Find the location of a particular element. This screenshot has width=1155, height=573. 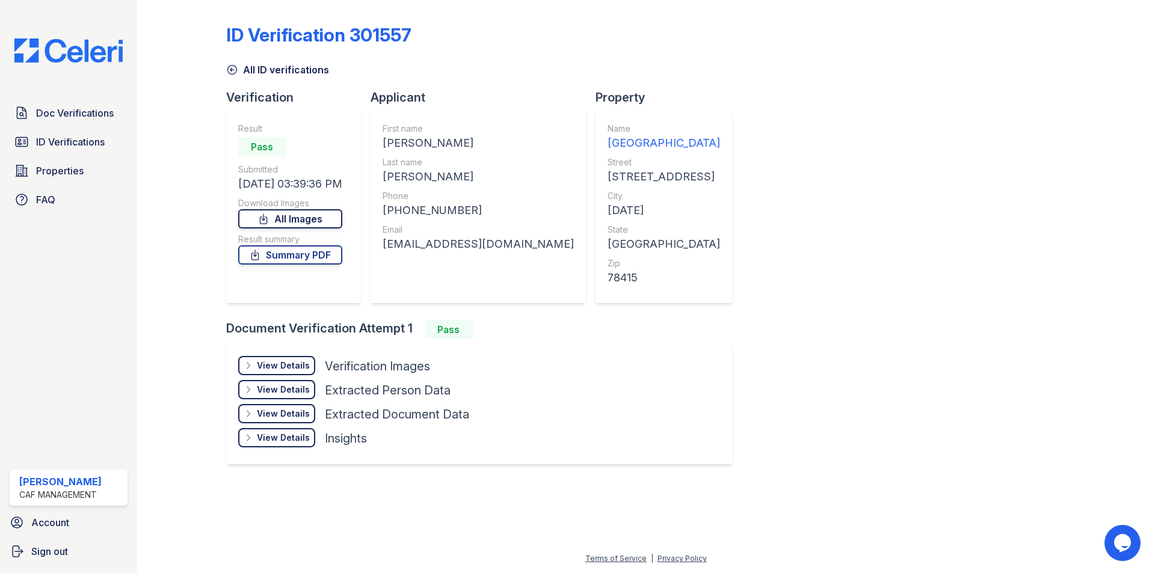

span: Properties is located at coordinates (60, 171).